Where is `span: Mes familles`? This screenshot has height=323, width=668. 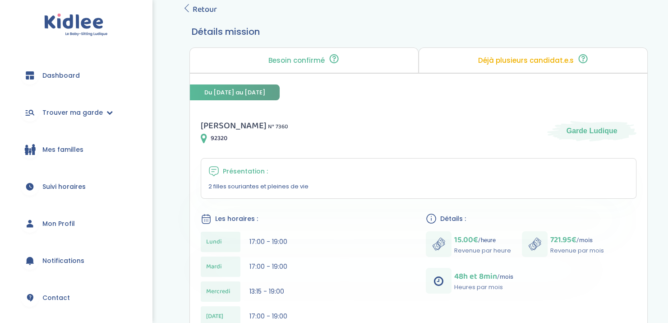
span: Mes familles is located at coordinates (63, 149).